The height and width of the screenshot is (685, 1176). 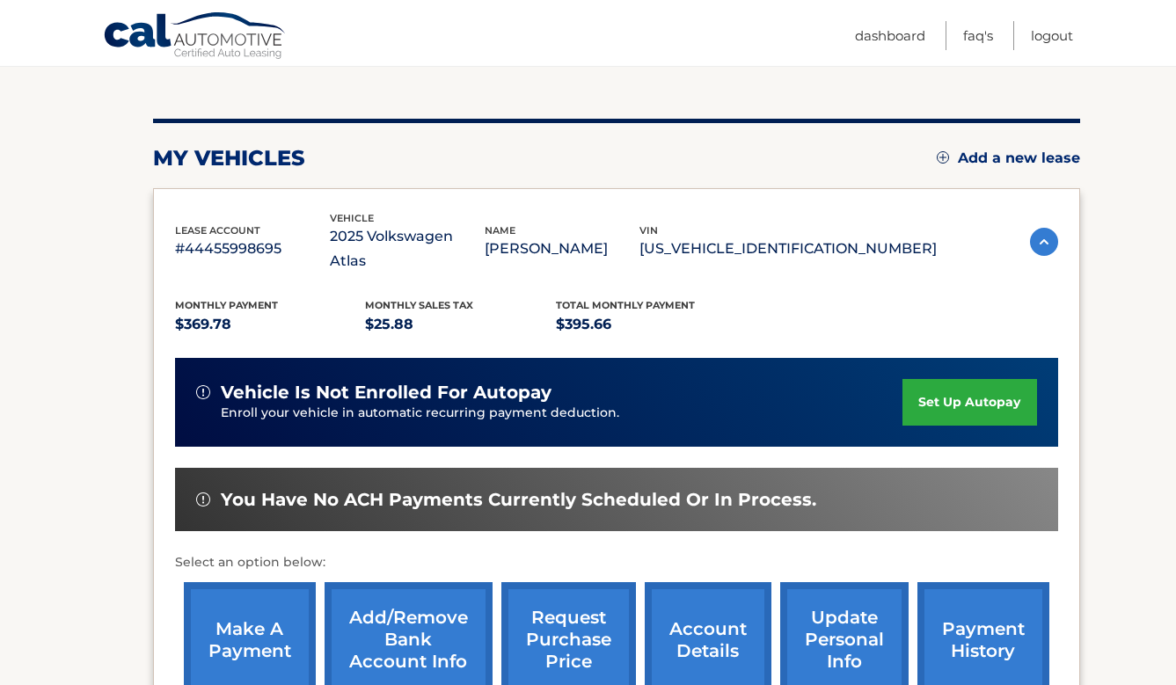 I want to click on p: Enroll your vehicle in automatic recurring payment deduction., so click(x=562, y=413).